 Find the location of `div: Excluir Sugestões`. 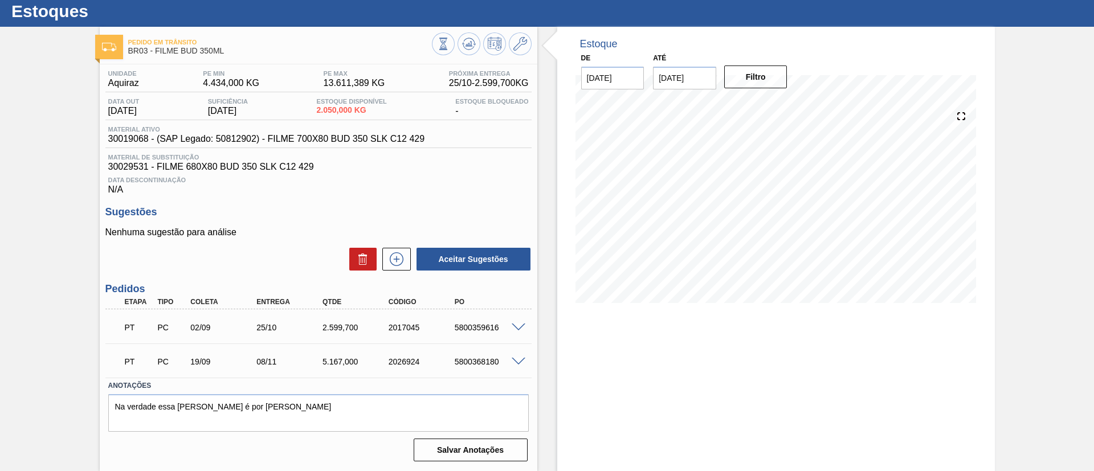

div: Excluir Sugestões is located at coordinates (360, 259).